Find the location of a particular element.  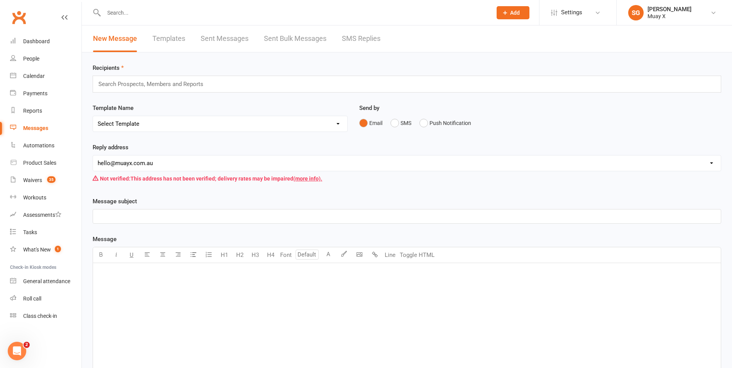

a: Messages is located at coordinates (46, 128).